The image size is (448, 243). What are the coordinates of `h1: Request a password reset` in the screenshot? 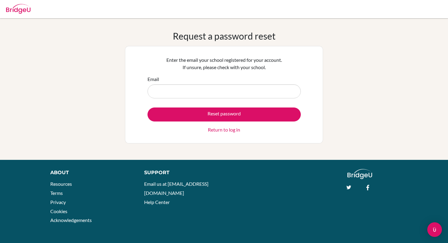 It's located at (224, 36).